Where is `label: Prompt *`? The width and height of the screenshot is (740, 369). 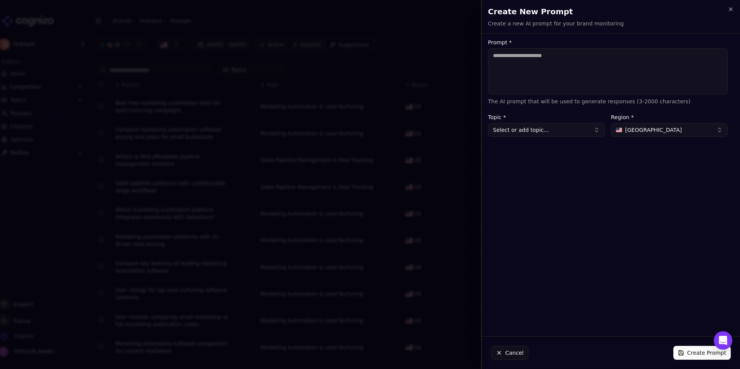
label: Prompt * is located at coordinates (608, 42).